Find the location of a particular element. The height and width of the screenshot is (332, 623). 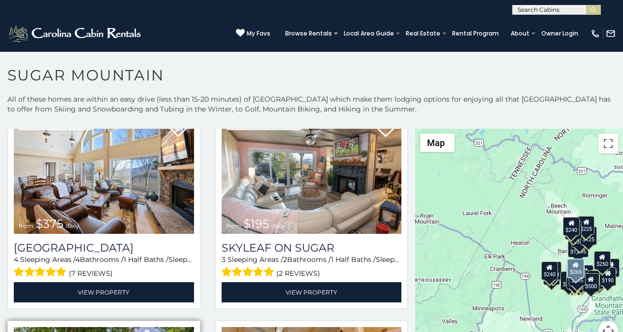

h3: Little Sugar Haven is located at coordinates (104, 247).